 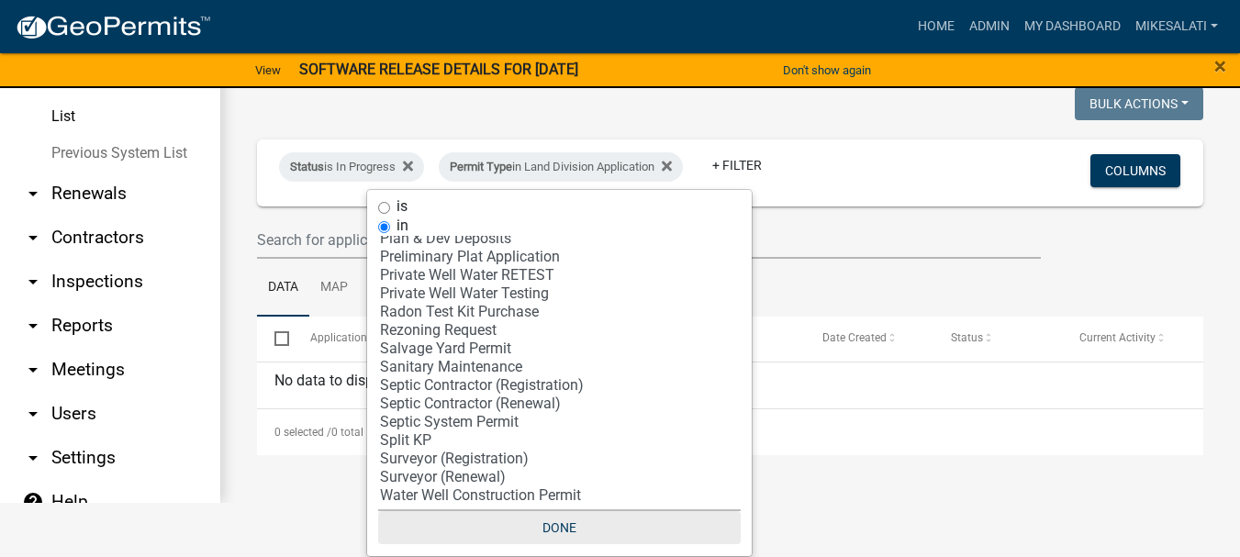 What do you see at coordinates (1220, 66) in the screenshot?
I see `button: Close` at bounding box center [1220, 66].